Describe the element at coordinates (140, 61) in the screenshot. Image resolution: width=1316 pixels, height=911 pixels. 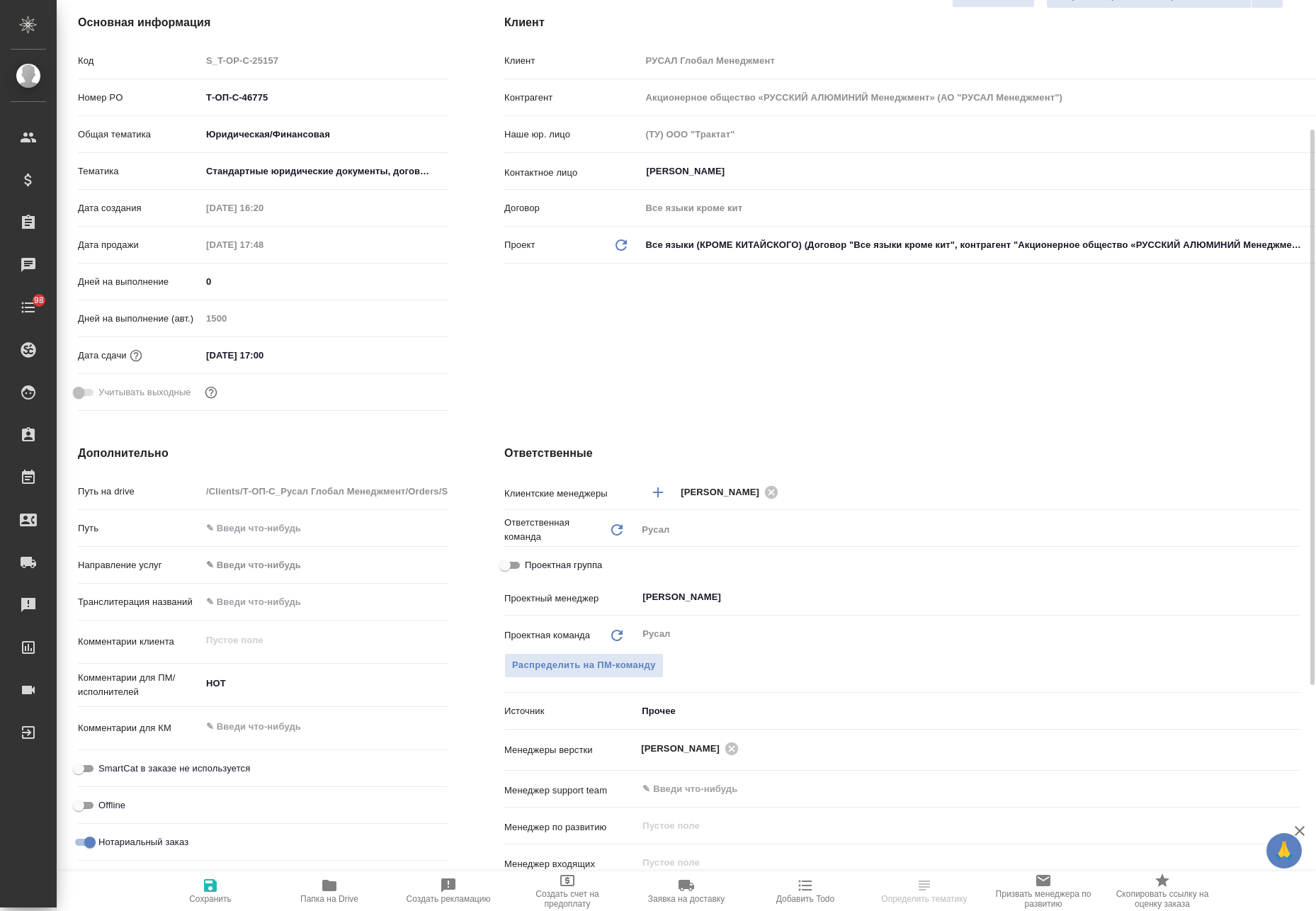
I see `p: Код` at that location.